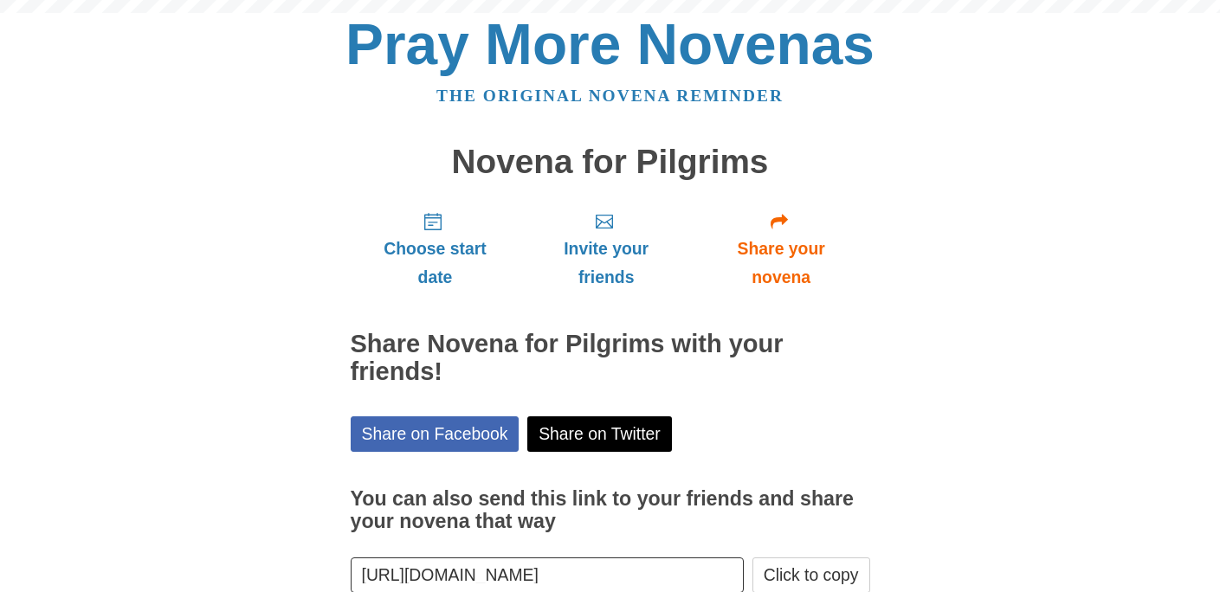 Image resolution: width=1220 pixels, height=592 pixels. I want to click on h1: Novena for Pilgrims, so click(610, 162).